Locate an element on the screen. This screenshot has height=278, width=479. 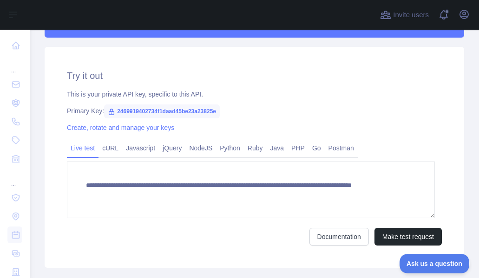
a: jQuery is located at coordinates (172, 148).